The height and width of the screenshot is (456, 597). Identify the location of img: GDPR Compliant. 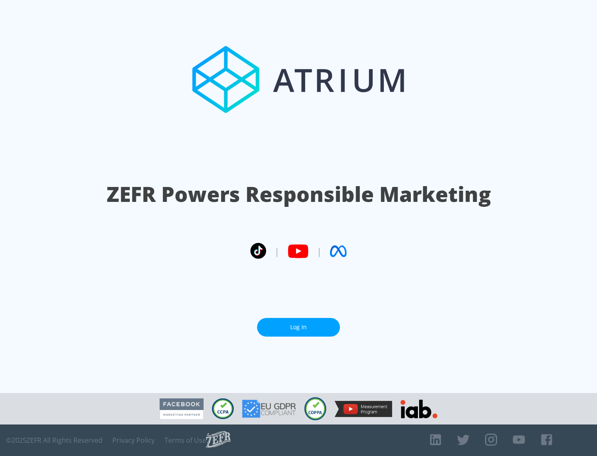
(269, 409).